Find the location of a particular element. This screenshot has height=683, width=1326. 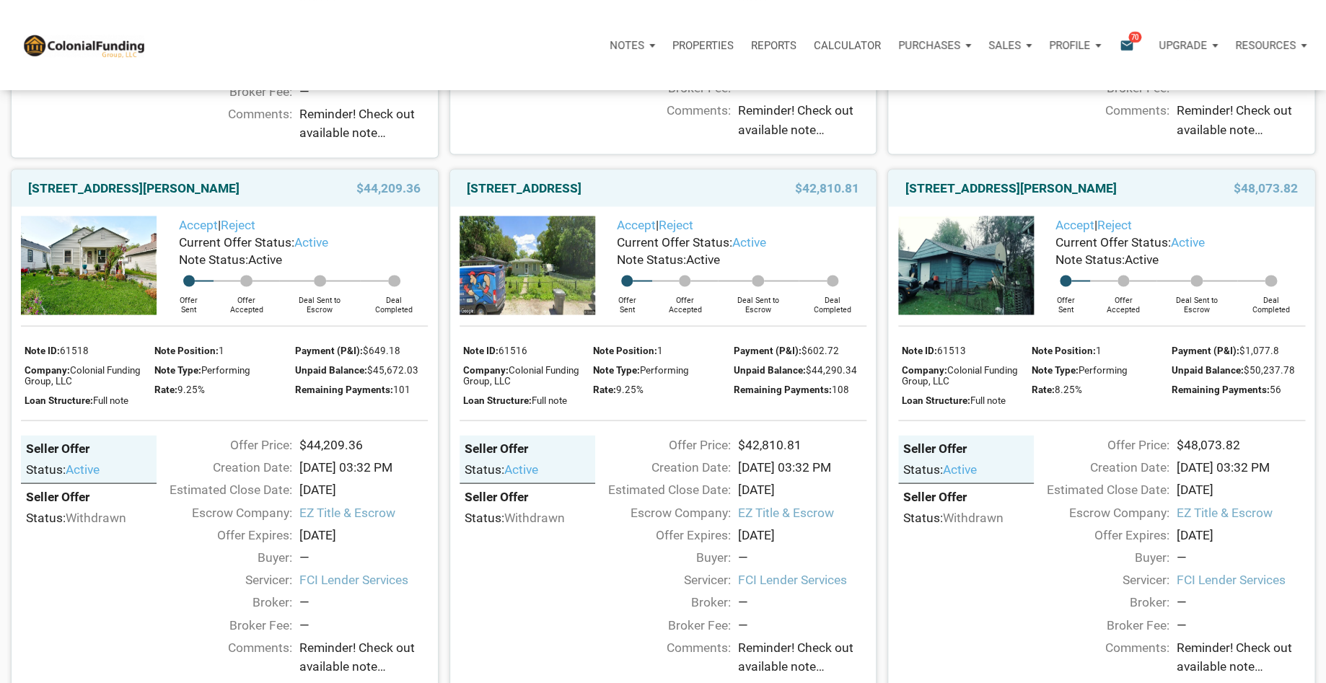

div: Estimated Close Date: is located at coordinates (221, 489).